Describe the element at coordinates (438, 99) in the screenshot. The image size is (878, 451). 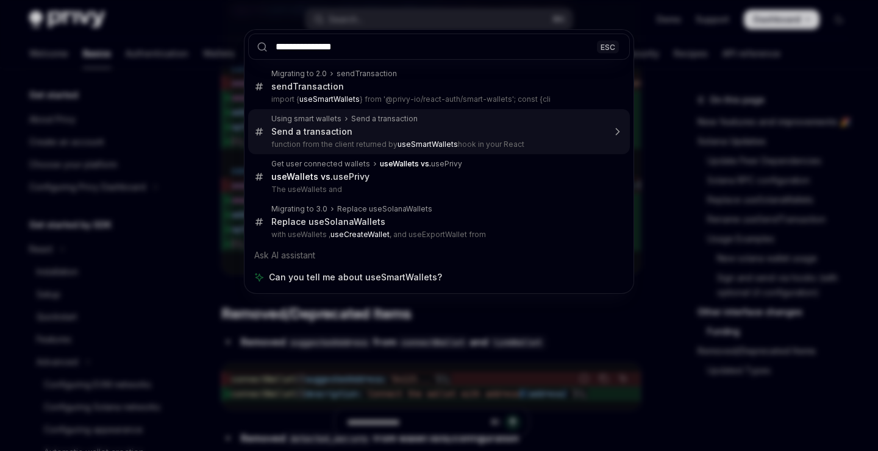
I see `p: import { } from '@privy-io/react-auth/smart-wallets'; const {cli` at that location.